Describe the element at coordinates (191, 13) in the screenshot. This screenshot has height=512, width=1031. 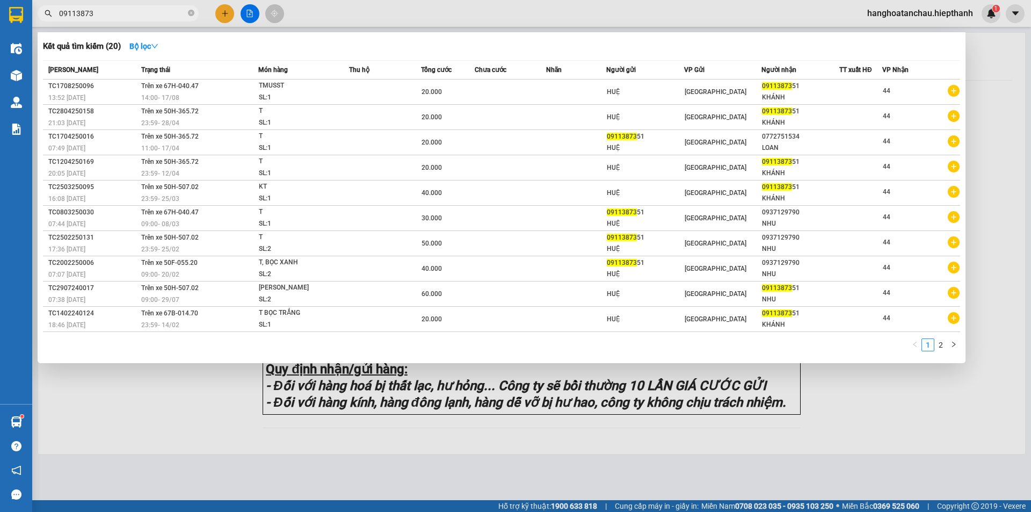
I see `span: close-circle` at that location.